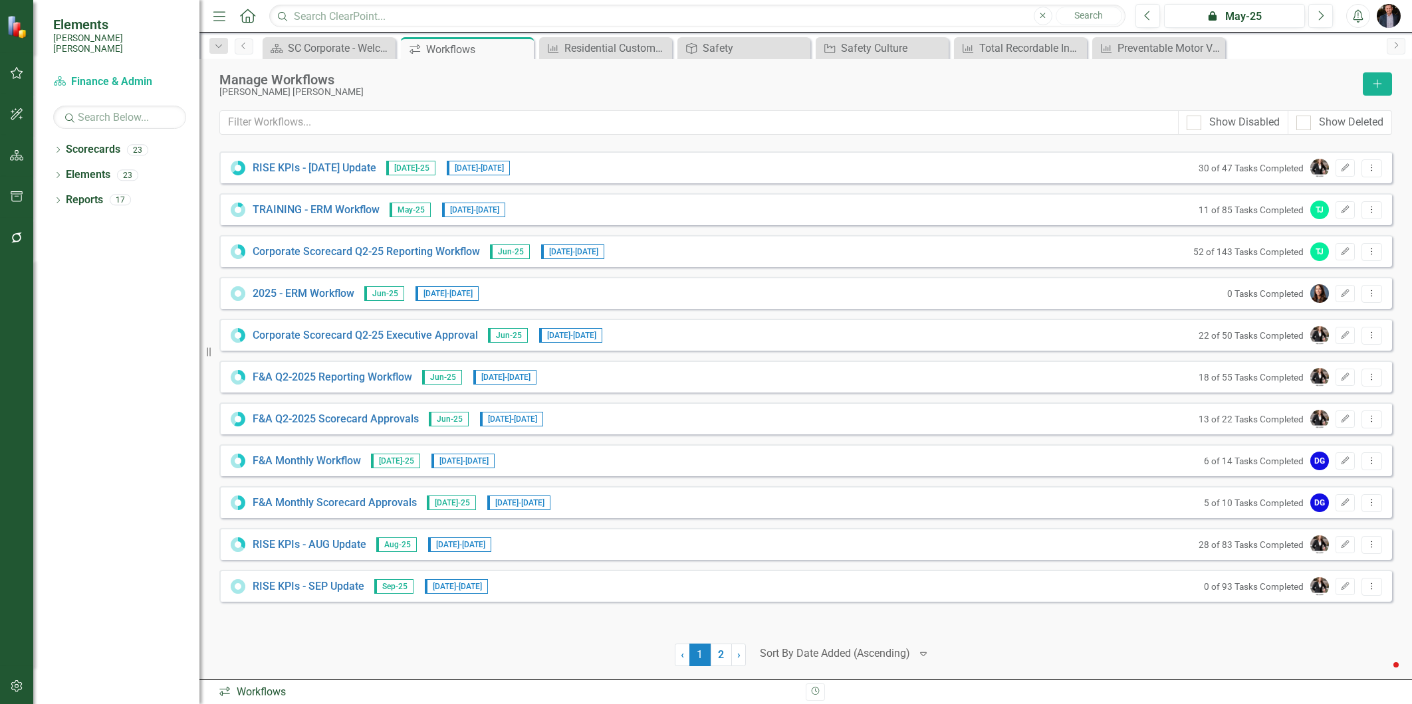 The image size is (1412, 704). Describe the element at coordinates (1169, 48) in the screenshot. I see `div: Preventable Motor Vehicle Accident (PMVA) Rate*` at that location.